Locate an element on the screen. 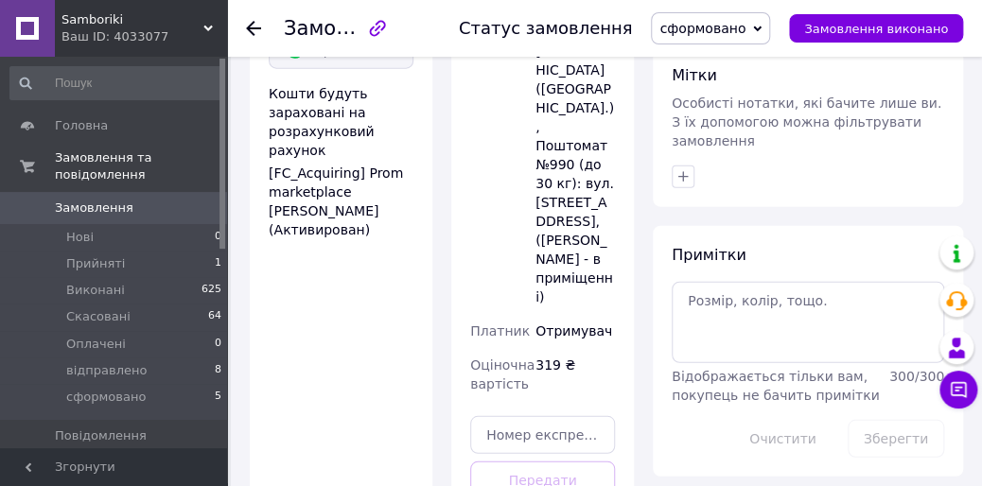 The height and width of the screenshot is (486, 982). div: Статус замовлення is located at coordinates (546, 28).